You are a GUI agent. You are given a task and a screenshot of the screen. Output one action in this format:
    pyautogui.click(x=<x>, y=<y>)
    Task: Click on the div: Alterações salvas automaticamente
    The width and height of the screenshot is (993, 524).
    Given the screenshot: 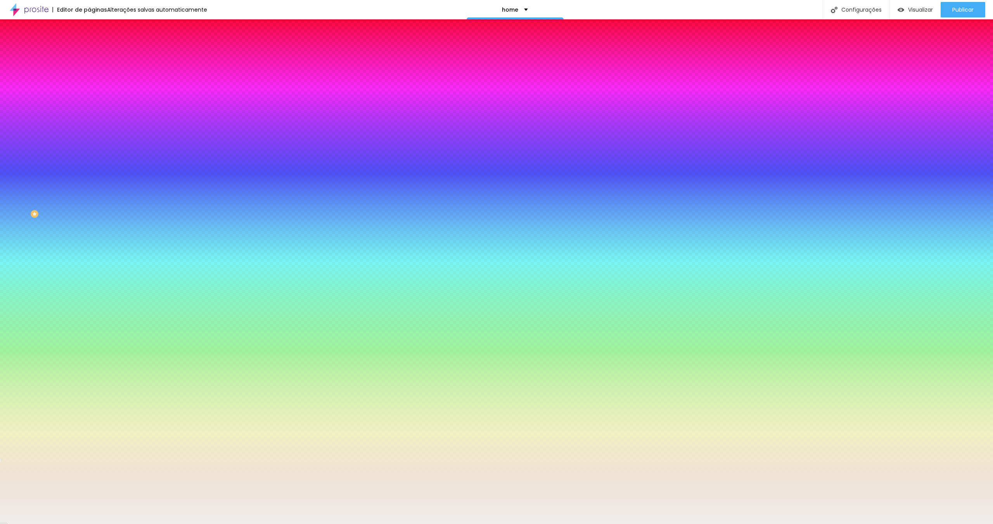 What is the action you would take?
    pyautogui.click(x=157, y=10)
    